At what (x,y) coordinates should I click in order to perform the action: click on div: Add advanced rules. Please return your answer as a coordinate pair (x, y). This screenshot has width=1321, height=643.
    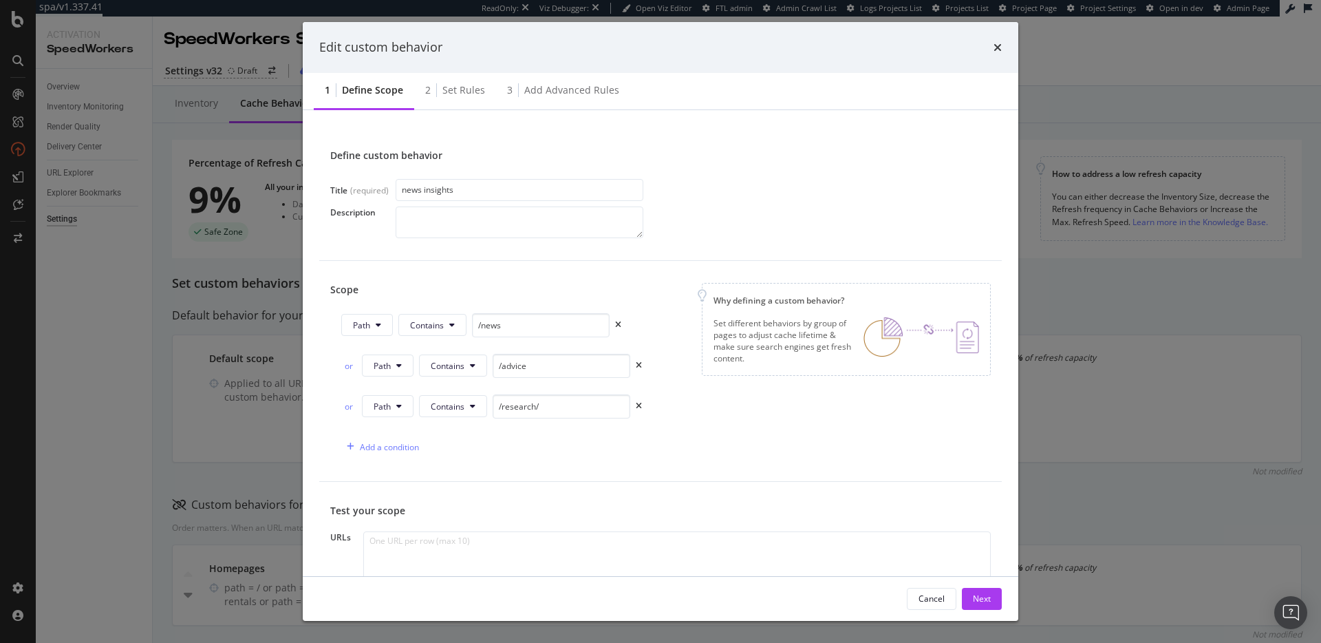
    Looking at the image, I should click on (572, 90).